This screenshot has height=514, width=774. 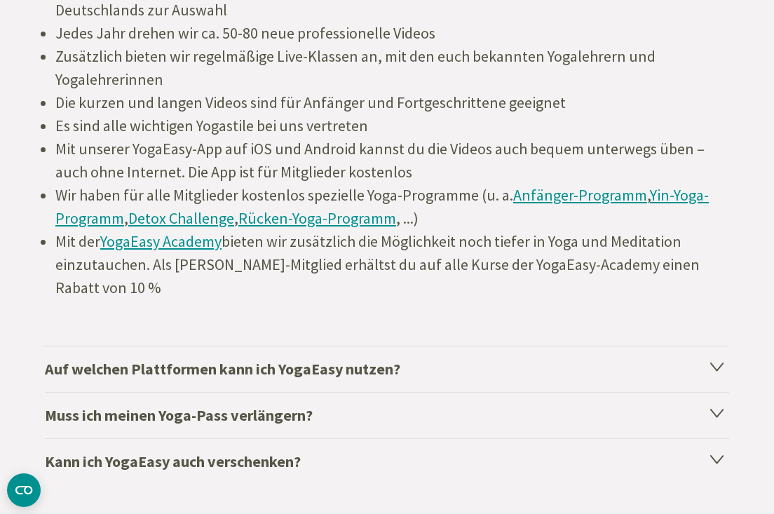 What do you see at coordinates (392, 125) in the screenshot?
I see `li: Es sind alle wichtigen Yogastile bei uns vertreten` at bounding box center [392, 125].